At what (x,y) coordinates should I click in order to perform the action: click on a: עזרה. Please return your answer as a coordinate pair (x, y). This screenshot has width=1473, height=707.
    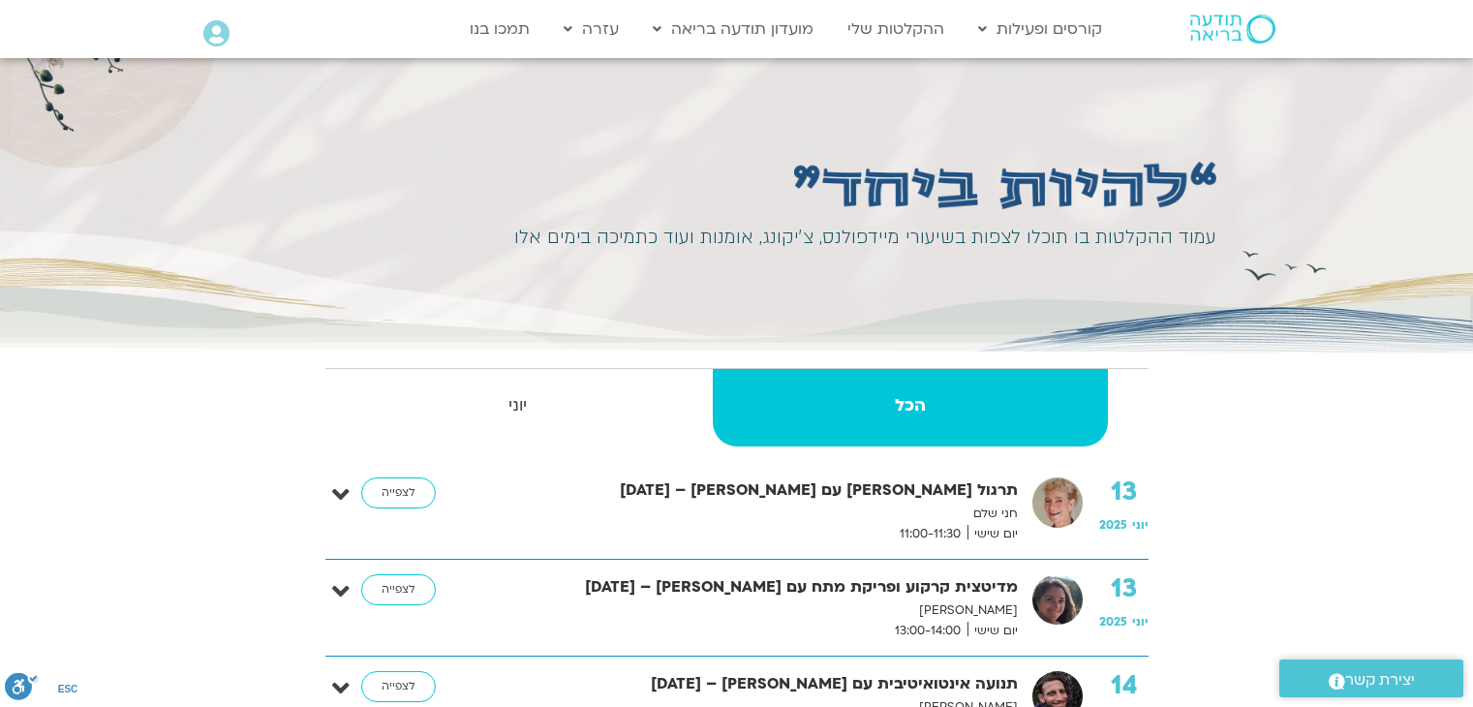
    Looking at the image, I should click on (591, 29).